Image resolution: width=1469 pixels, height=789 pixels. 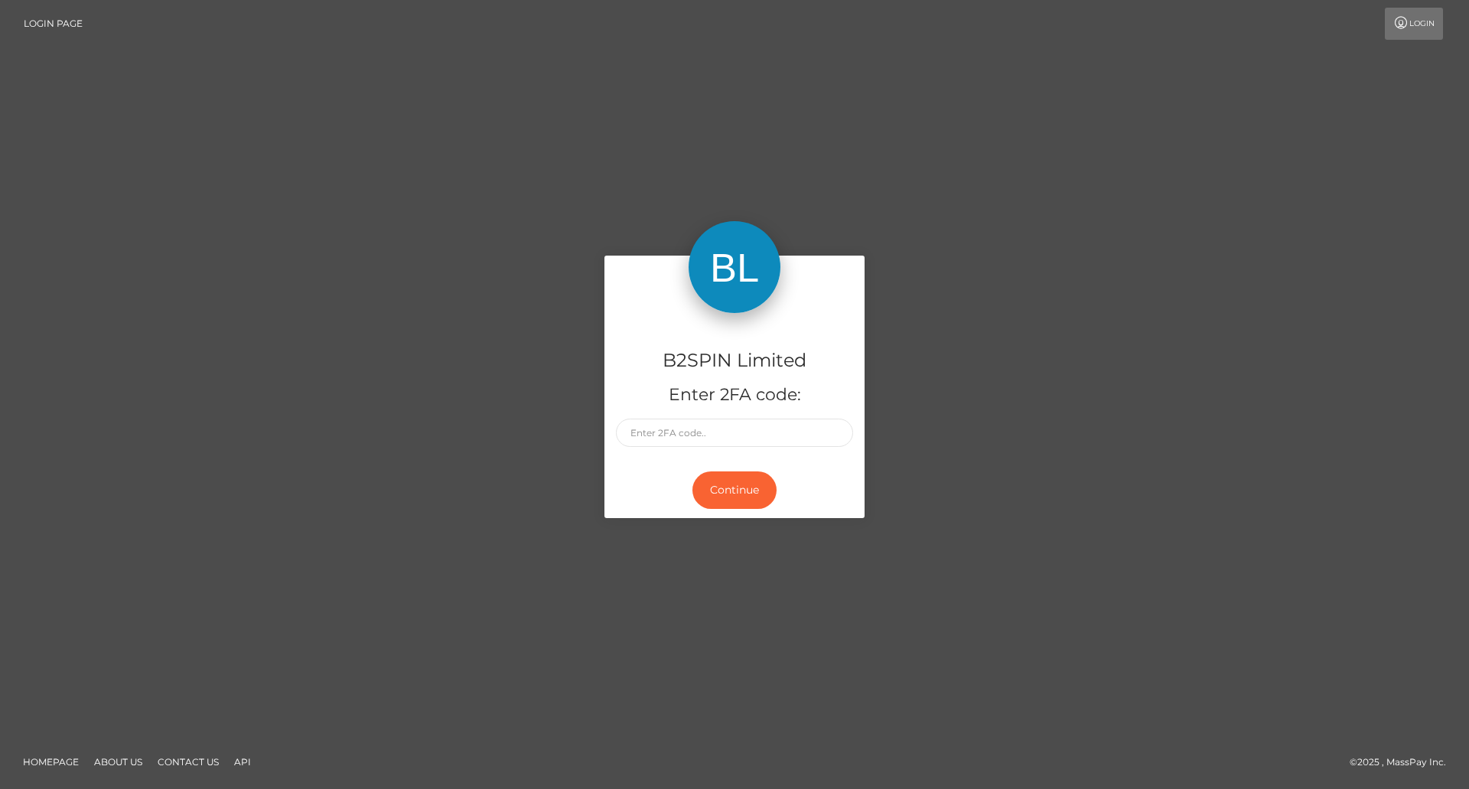 What do you see at coordinates (735, 490) in the screenshot?
I see `button: Continue` at bounding box center [735, 490].